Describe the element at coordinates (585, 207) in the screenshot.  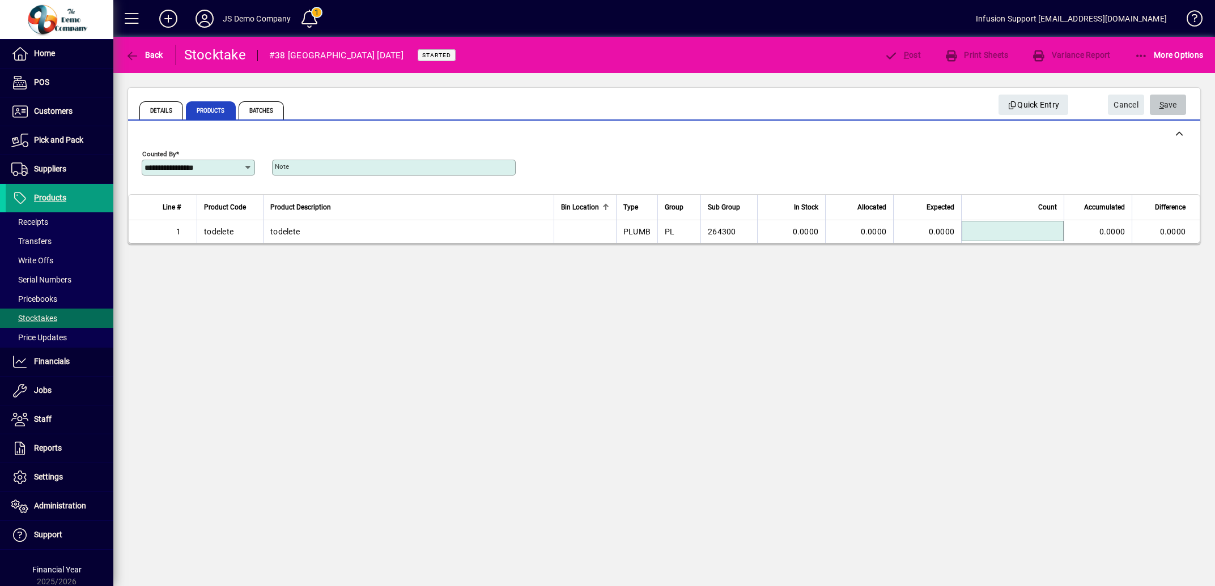
I see `div: Bin Location` at that location.